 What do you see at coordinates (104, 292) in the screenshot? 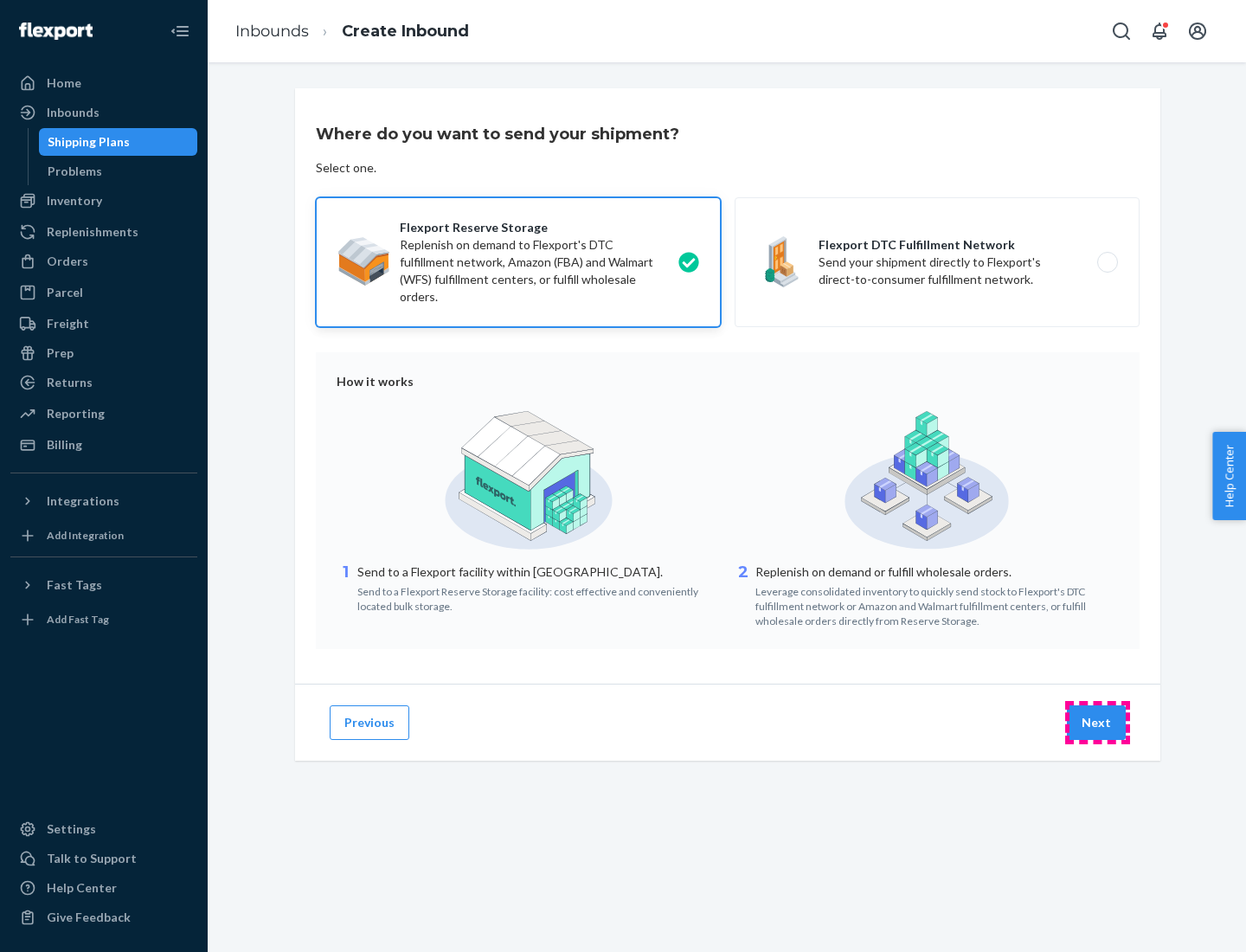
I see `a: Parcel` at bounding box center [104, 292].